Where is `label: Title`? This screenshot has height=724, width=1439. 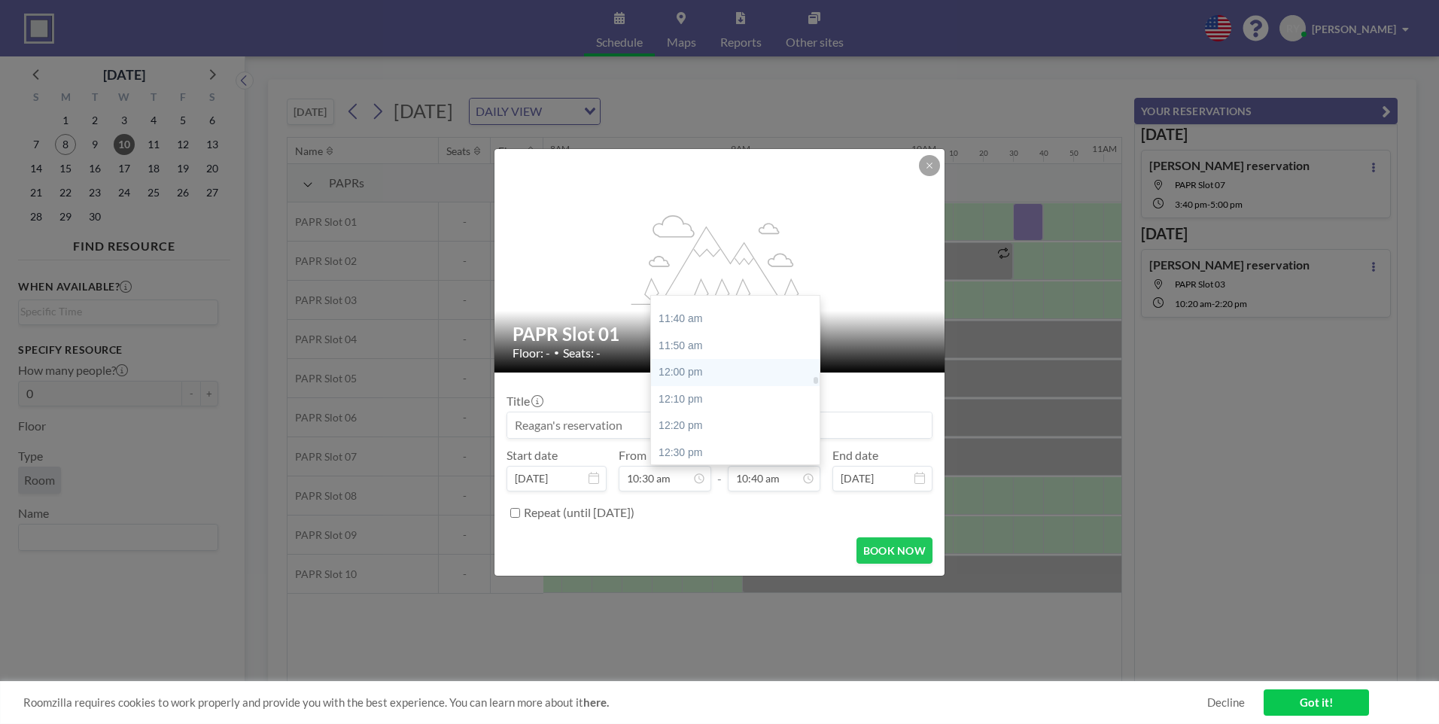
label: Title is located at coordinates (524, 401).